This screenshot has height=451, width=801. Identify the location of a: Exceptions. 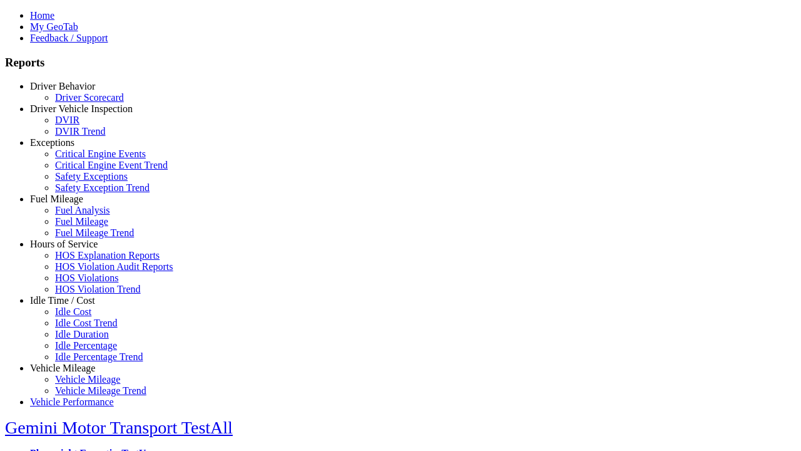
(52, 142).